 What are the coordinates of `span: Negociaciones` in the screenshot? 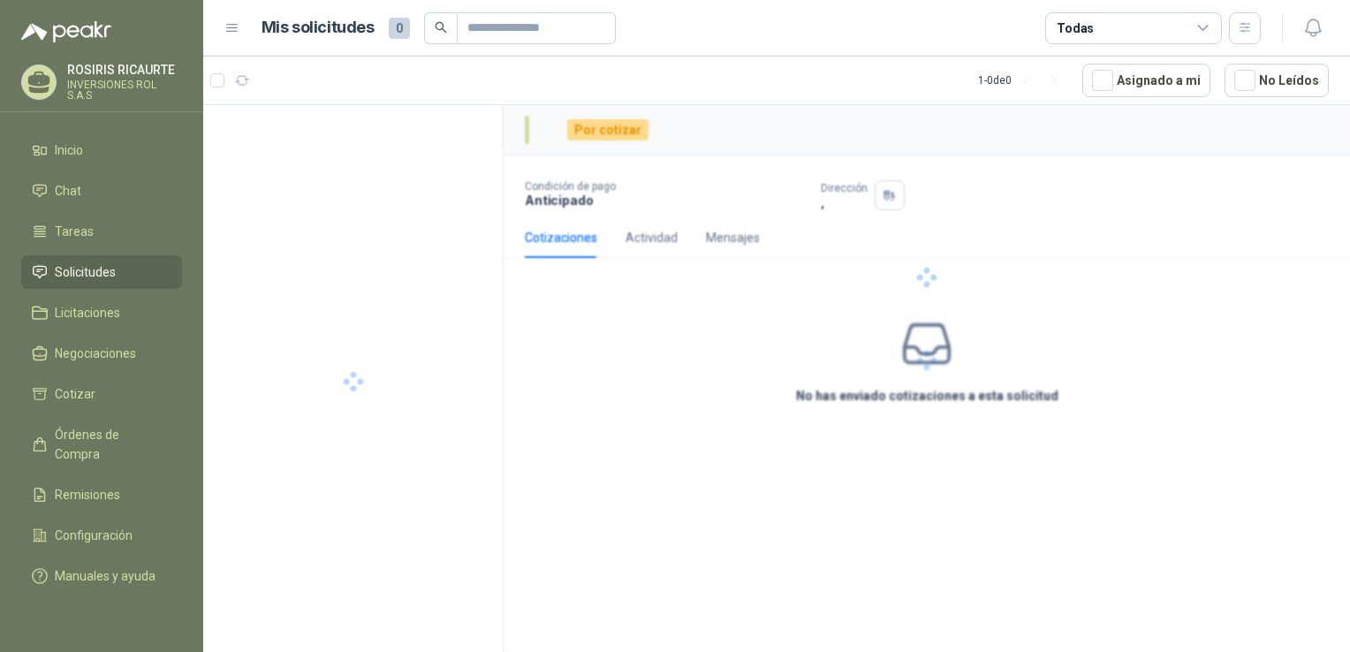 It's located at (95, 354).